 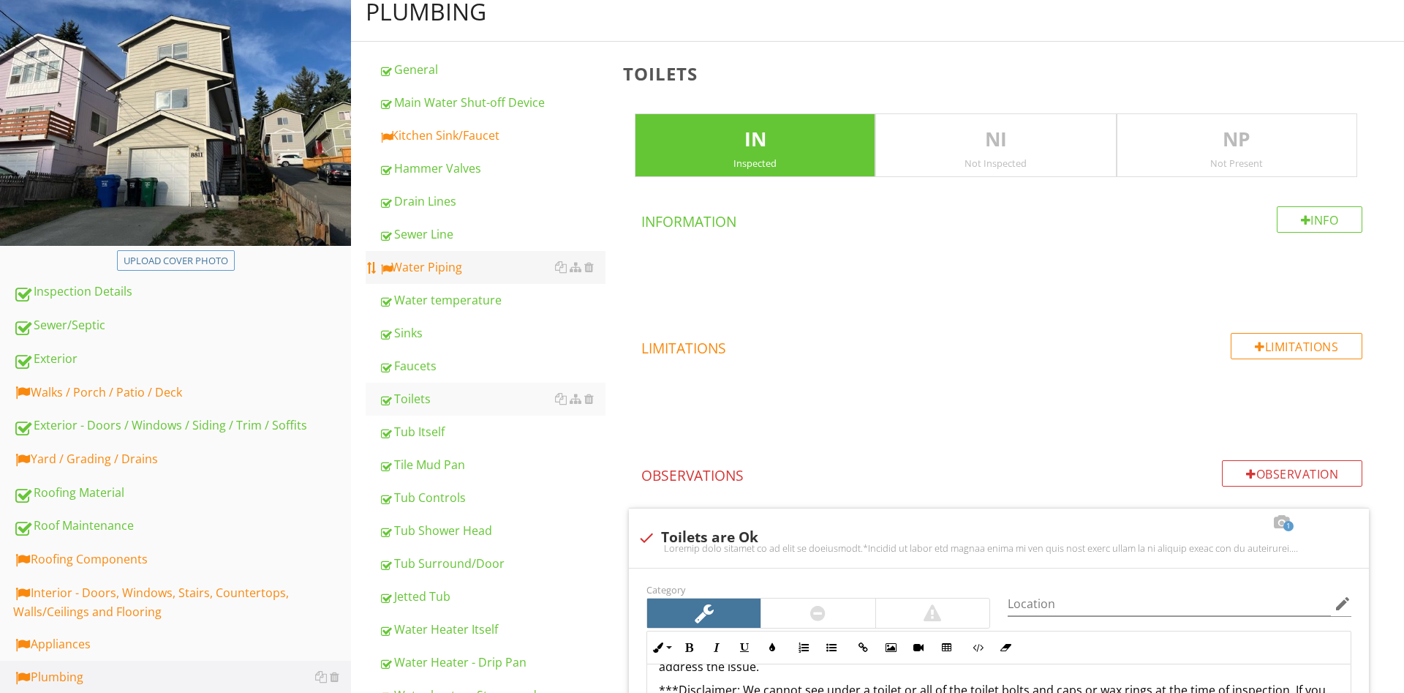 I want to click on div: Appliances, so click(x=182, y=644).